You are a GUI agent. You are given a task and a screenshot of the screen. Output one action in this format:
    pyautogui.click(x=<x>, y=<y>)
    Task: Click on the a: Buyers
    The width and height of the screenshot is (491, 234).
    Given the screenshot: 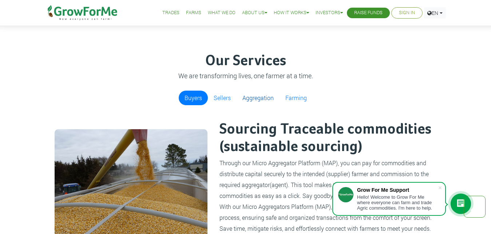 What is the action you would take?
    pyautogui.click(x=193, y=98)
    